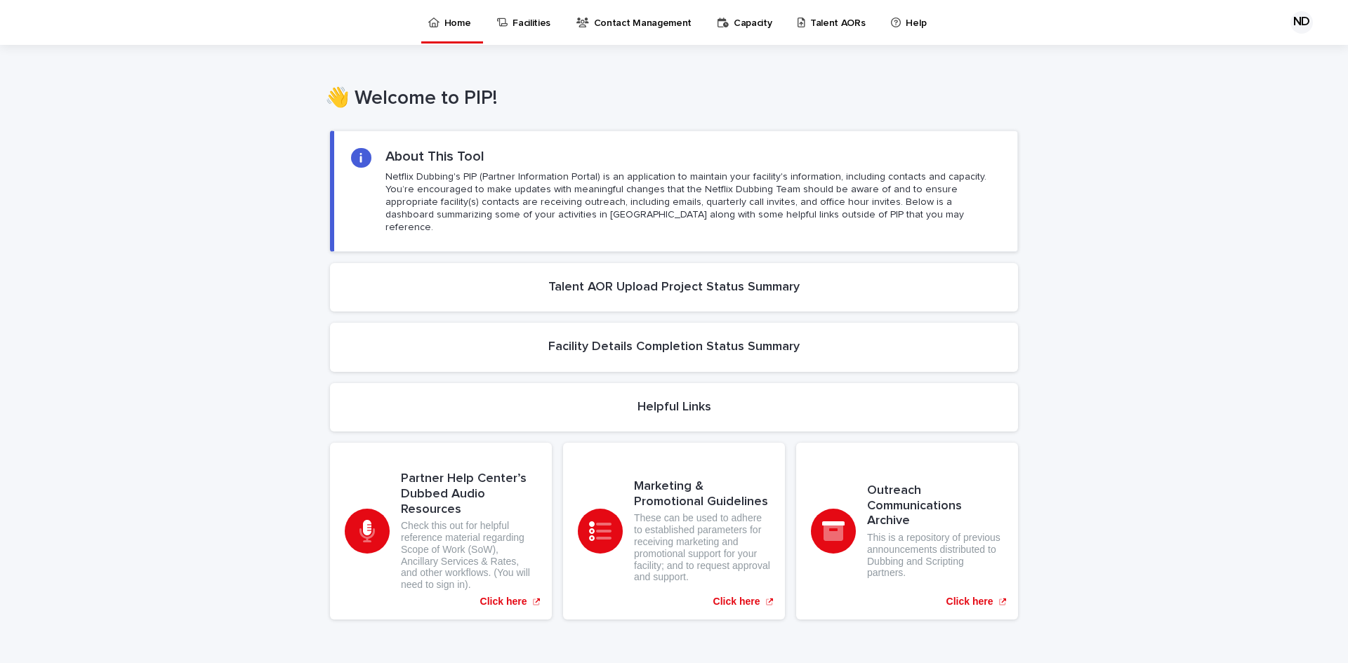 The width and height of the screenshot is (1348, 663). I want to click on h2: Talent AOR Upload Project Status Summary, so click(674, 288).